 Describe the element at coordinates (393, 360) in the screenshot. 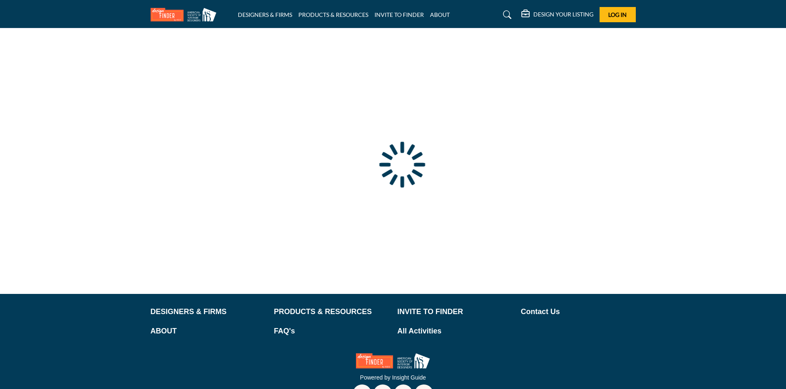

I see `img: No Site Logo` at that location.